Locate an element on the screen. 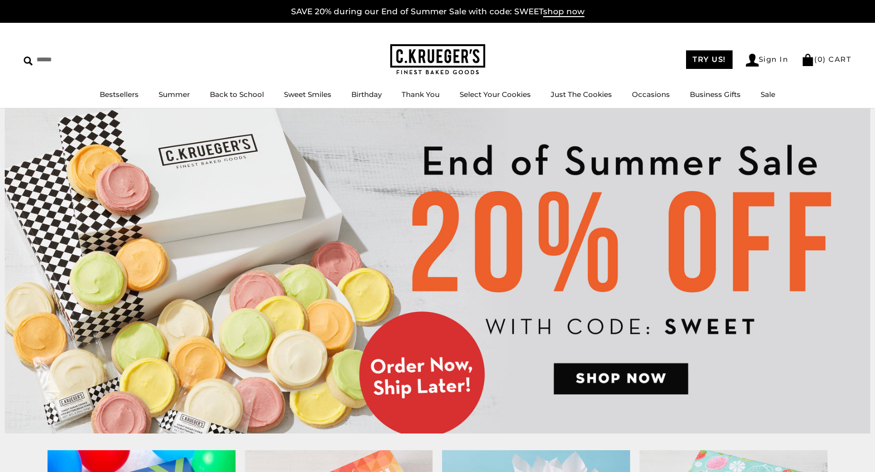  a: Back to School is located at coordinates (237, 94).